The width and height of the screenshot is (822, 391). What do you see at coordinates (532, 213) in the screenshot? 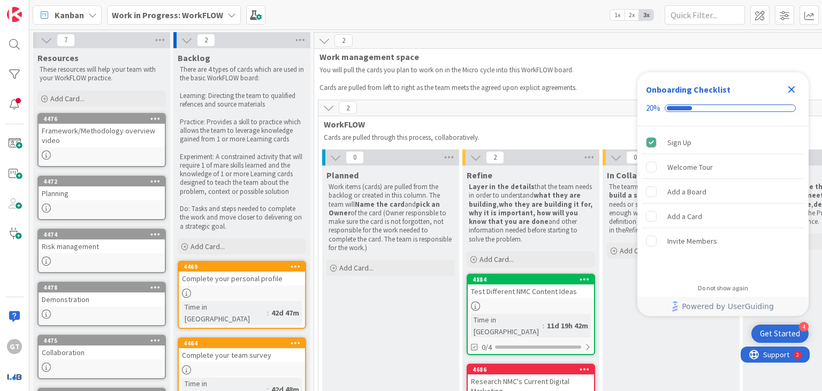
I see `strong: who they are building it for, why it is important, how will you know that you are done` at bounding box center [532, 213].